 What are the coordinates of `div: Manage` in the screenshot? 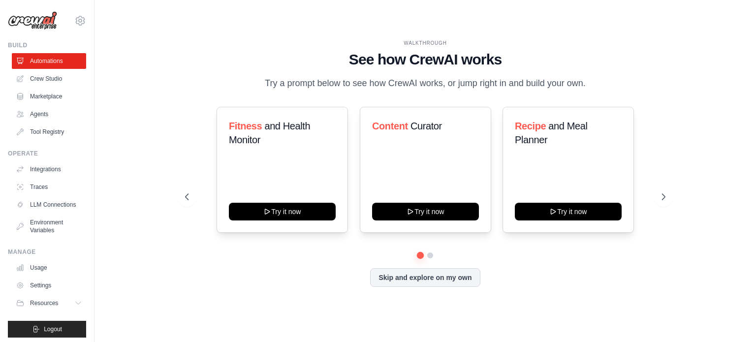 It's located at (47, 252).